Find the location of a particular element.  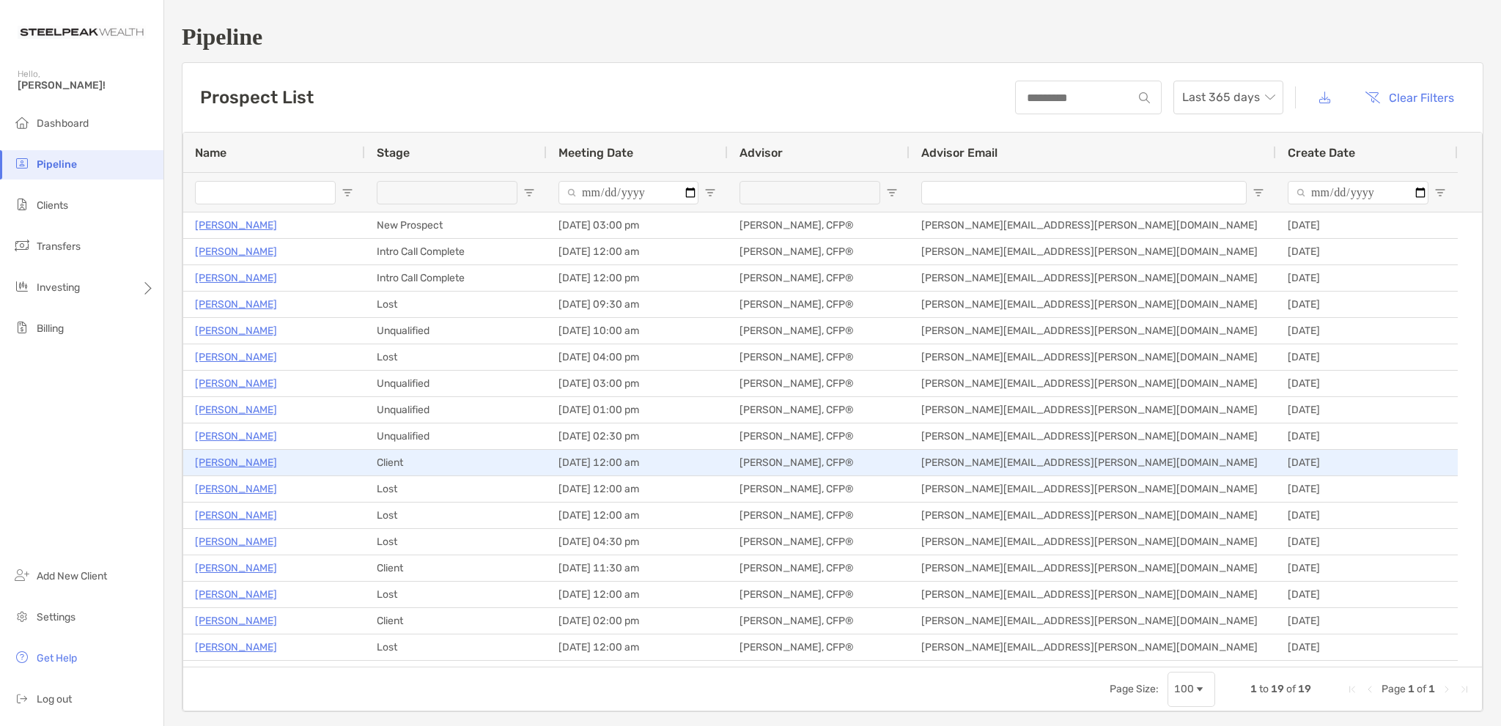

span: to is located at coordinates (1264, 689).